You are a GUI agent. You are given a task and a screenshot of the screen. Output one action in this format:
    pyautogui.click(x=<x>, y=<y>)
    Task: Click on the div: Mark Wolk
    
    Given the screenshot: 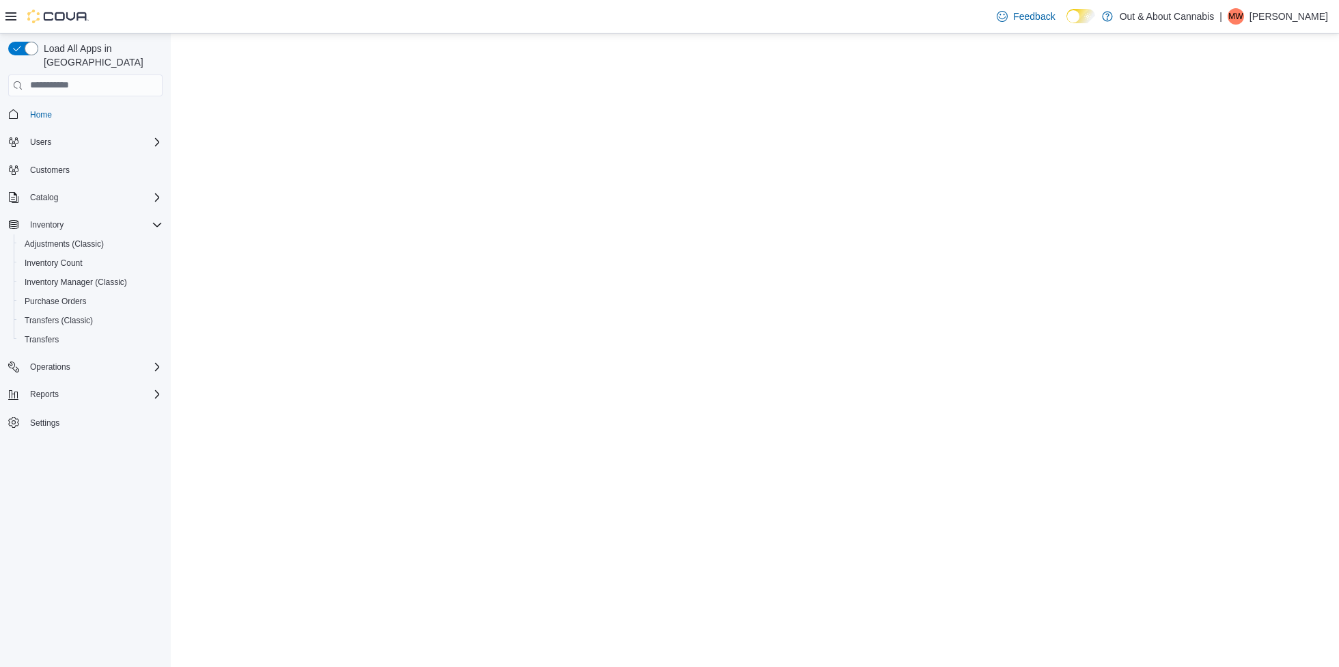 What is the action you would take?
    pyautogui.click(x=1236, y=16)
    